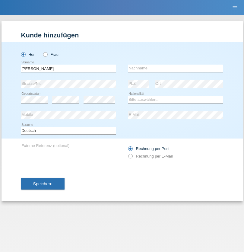 The height and width of the screenshot is (252, 244). Describe the element at coordinates (122, 35) in the screenshot. I see `h1: Kunde hinzufügen` at that location.